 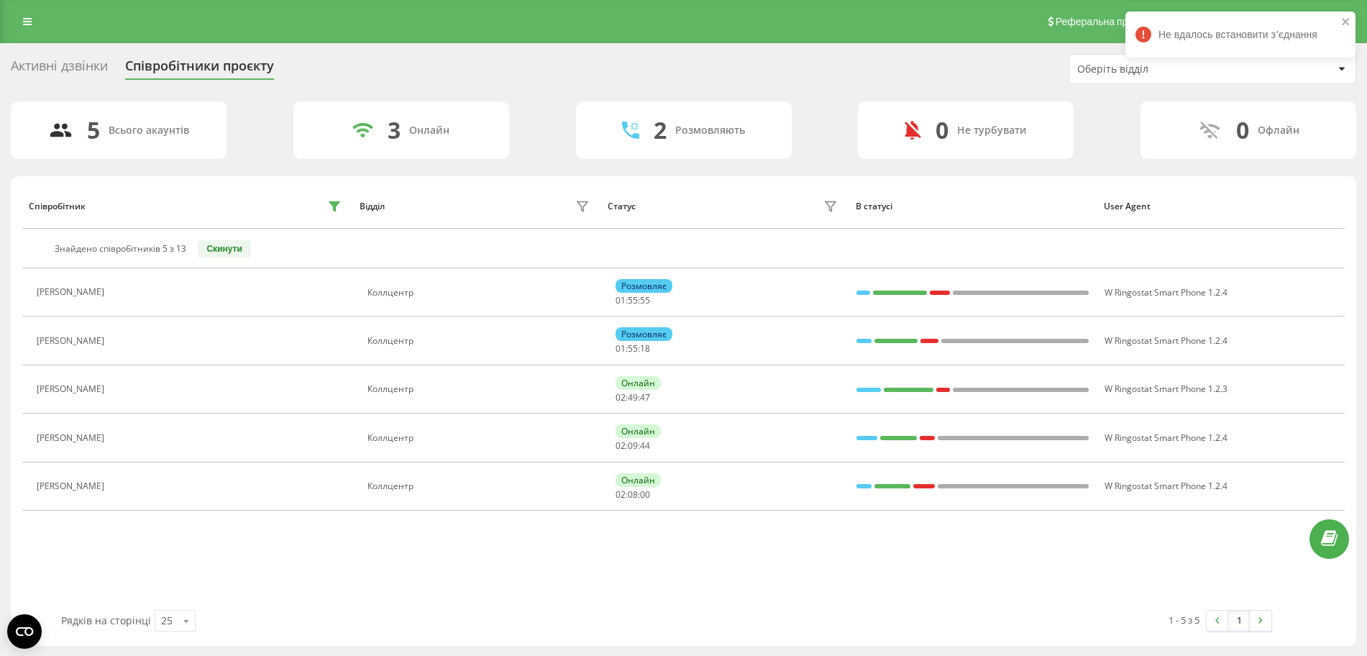 What do you see at coordinates (224, 249) in the screenshot?
I see `button: Скинути` at bounding box center [224, 249].